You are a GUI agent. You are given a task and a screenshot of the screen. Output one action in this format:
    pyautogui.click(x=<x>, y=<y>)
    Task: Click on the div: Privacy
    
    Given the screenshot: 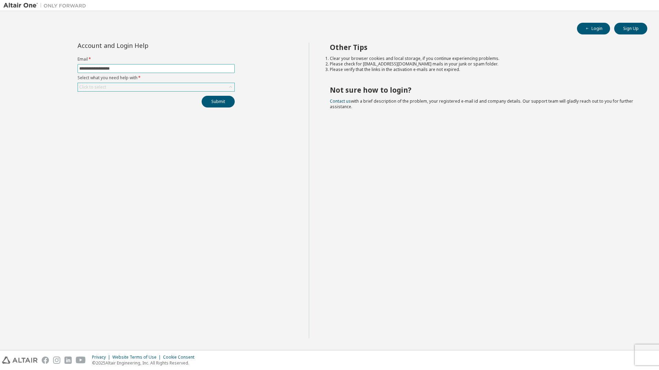 What is the action you would take?
    pyautogui.click(x=102, y=357)
    